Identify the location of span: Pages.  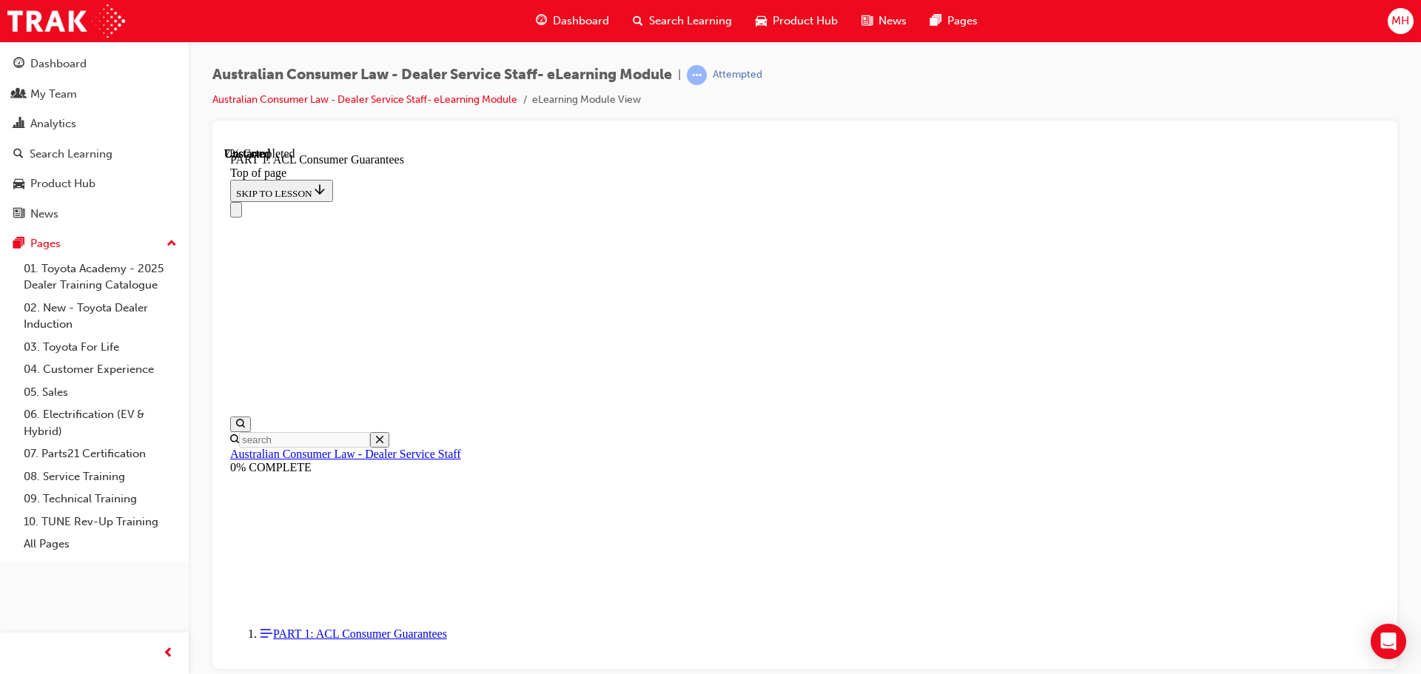
(962, 21).